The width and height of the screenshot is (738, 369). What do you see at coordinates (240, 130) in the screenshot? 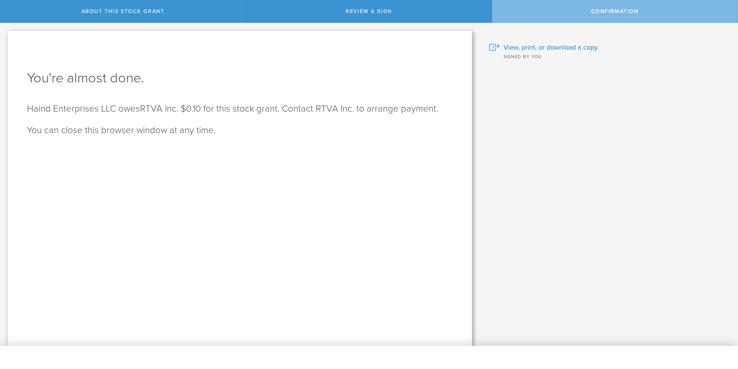
I see `p: You can close this browser window at any time.` at bounding box center [240, 130].